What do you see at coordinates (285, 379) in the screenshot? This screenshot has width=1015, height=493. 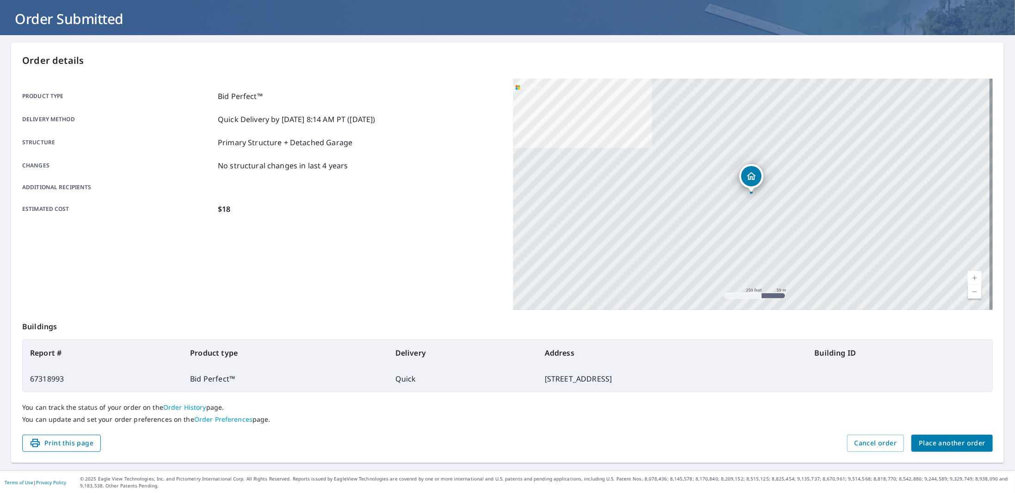 I see `td: Bid Perfect™` at bounding box center [285, 379].